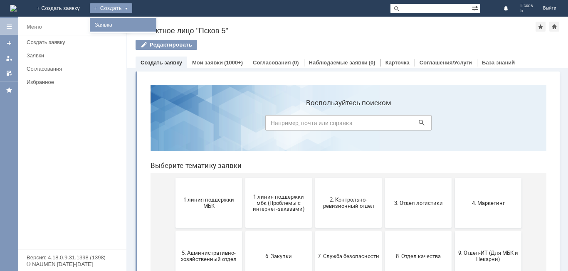 Image resolution: width=568 pixels, height=271 pixels. I want to click on a: Заявки, so click(74, 55).